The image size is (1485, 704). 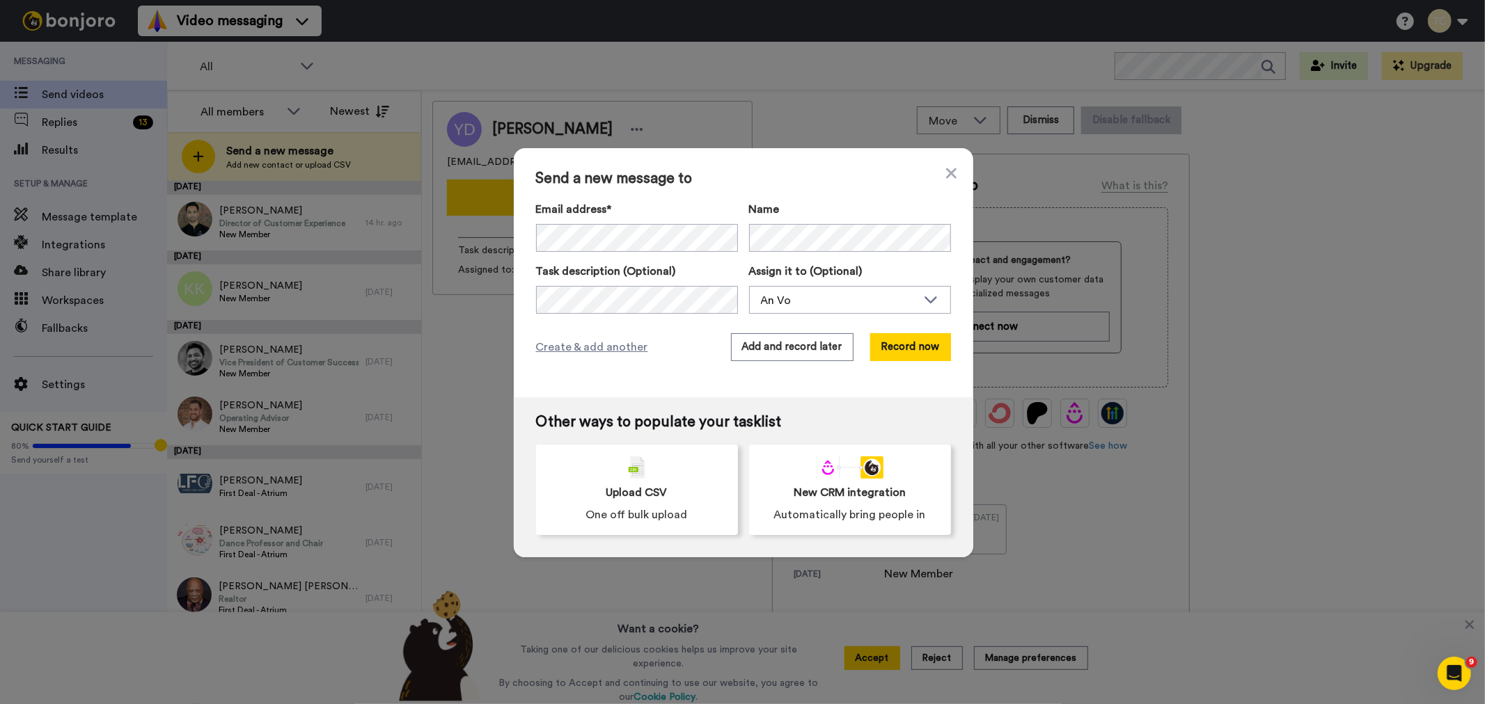 I want to click on div: An Vo, so click(x=839, y=301).